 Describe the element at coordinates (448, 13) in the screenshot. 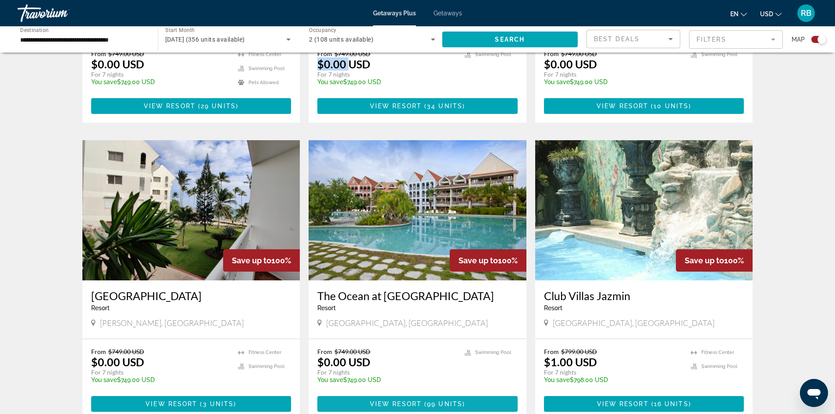

I see `a: Getaways` at that location.